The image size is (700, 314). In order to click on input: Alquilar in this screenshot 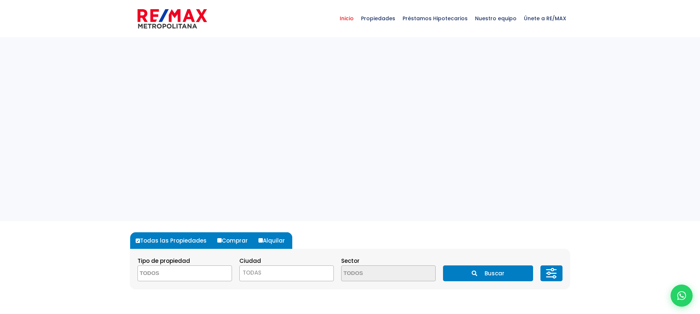, I will do `click(261, 240)`.